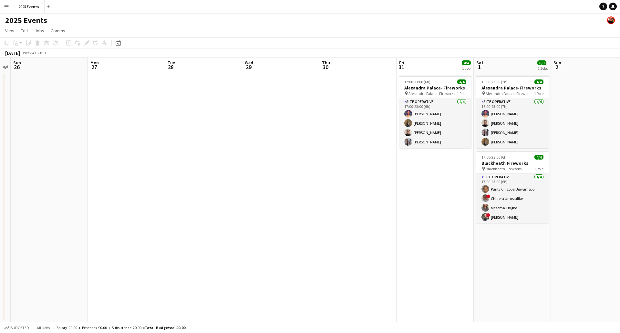  What do you see at coordinates (512, 187) in the screenshot?
I see `app-job-card: 17:00-23:00 (6h)4/4Blackheath Fireworks Blackheath Fireworks1 RoleSite Operative4/417:00-23:00 (6...` at bounding box center [512, 187].